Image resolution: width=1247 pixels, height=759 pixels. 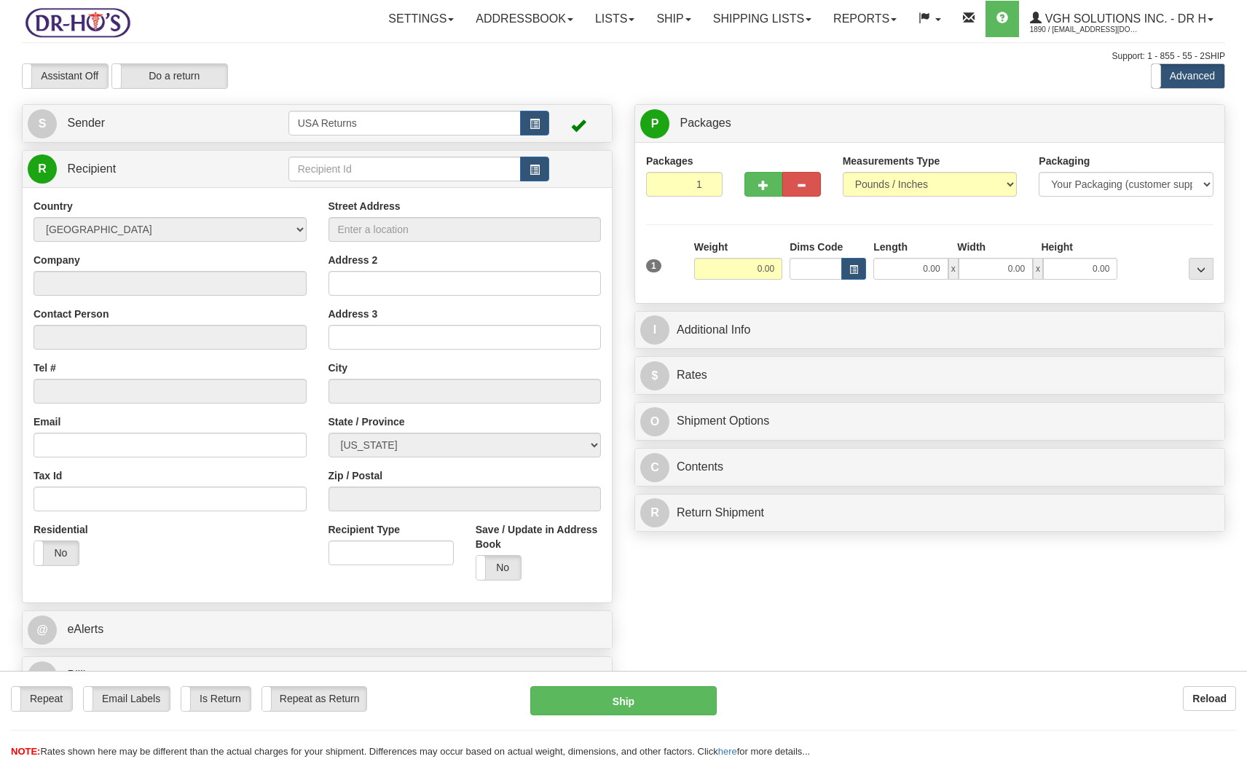 I want to click on a: B Billing, so click(x=317, y=675).